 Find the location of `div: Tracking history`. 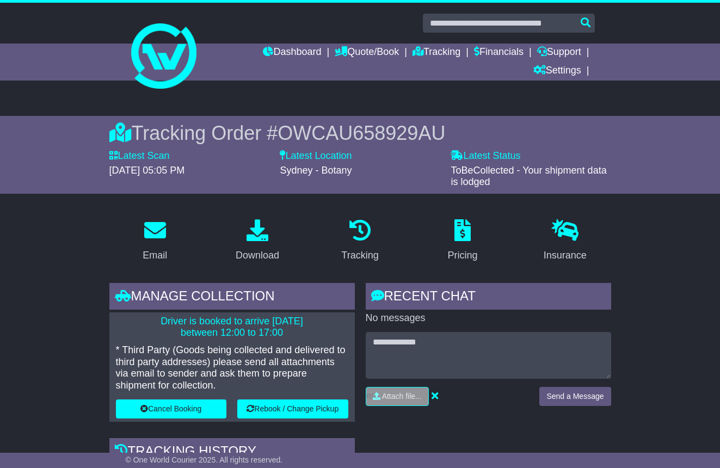

div: Tracking history is located at coordinates (232, 453).